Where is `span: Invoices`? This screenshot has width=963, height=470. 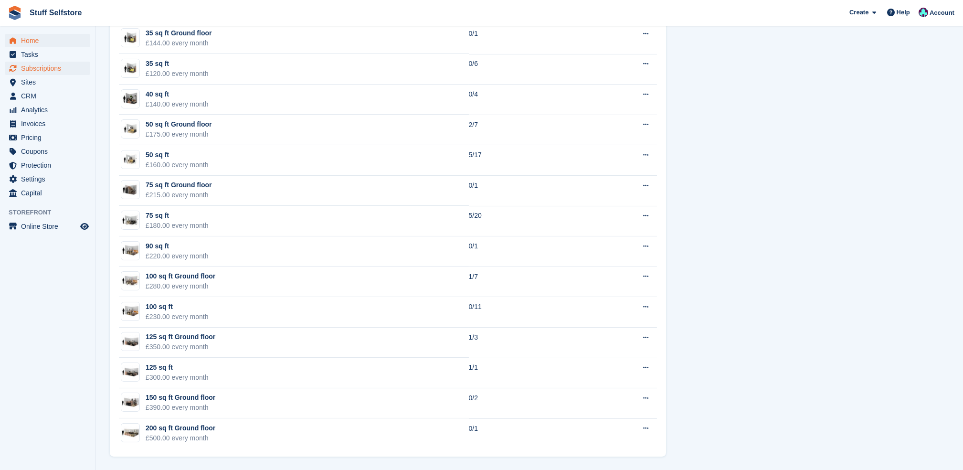 span: Invoices is located at coordinates (50, 124).